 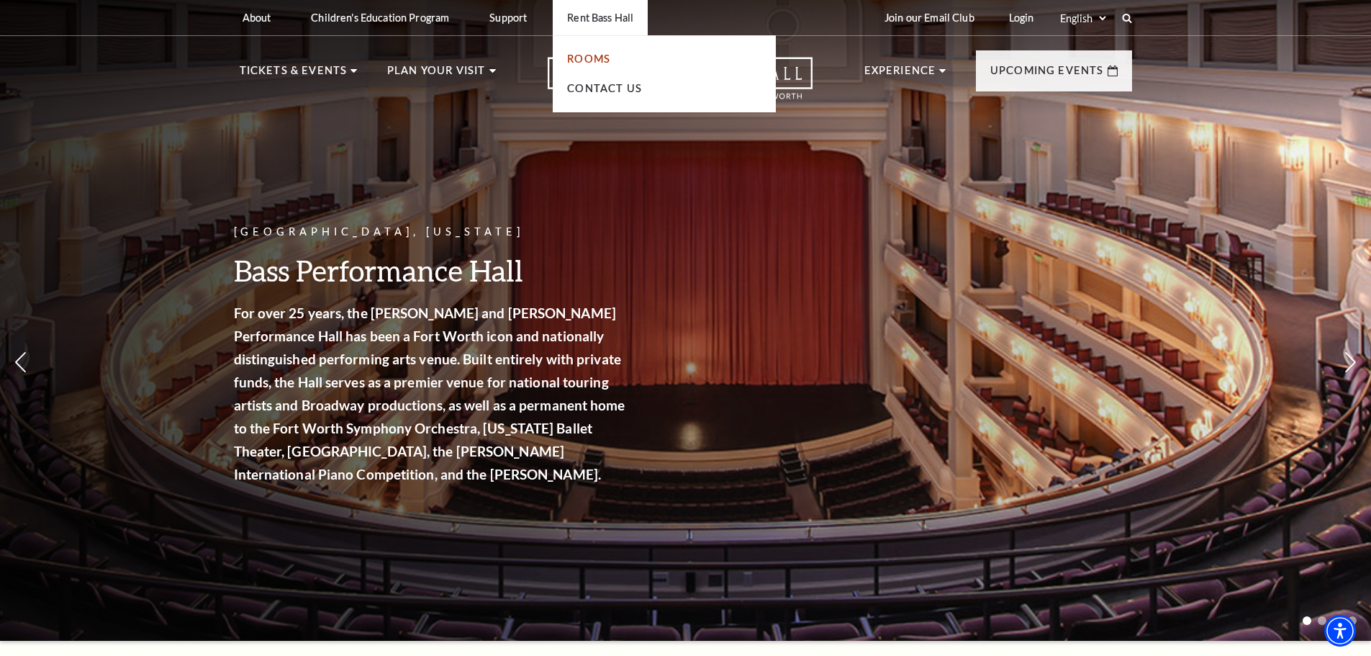 I want to click on div: Accessibility Menu, so click(x=1340, y=630).